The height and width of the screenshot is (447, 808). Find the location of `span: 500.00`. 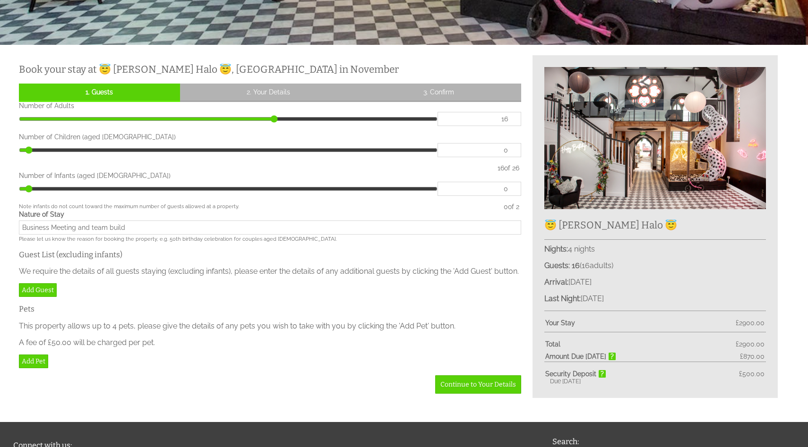

span: 500.00 is located at coordinates (753, 374).